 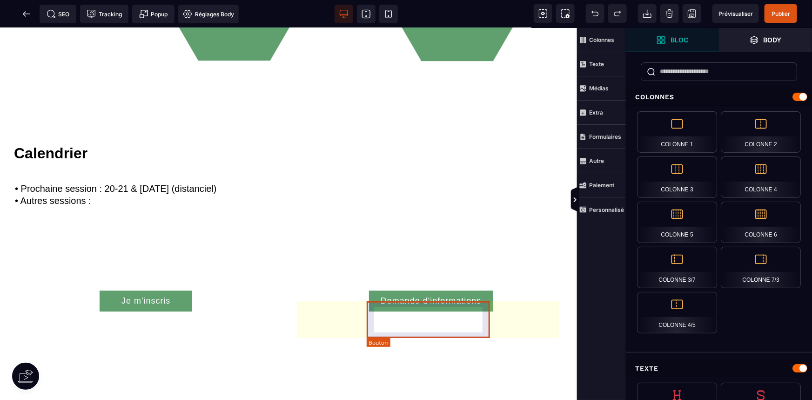 I want to click on div: Colonne 4, so click(x=761, y=177).